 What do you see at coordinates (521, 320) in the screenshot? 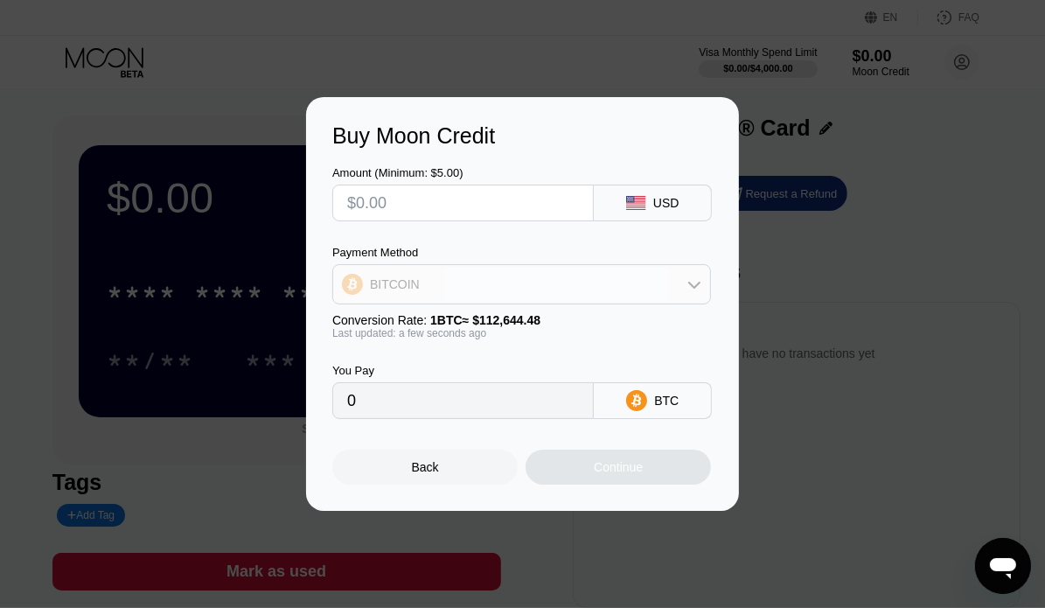
I see `div: Conversion Rate:` at bounding box center [521, 320].